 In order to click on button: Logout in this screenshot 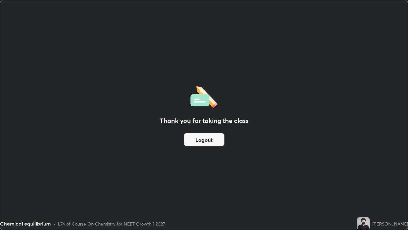, I will do `click(204, 139)`.